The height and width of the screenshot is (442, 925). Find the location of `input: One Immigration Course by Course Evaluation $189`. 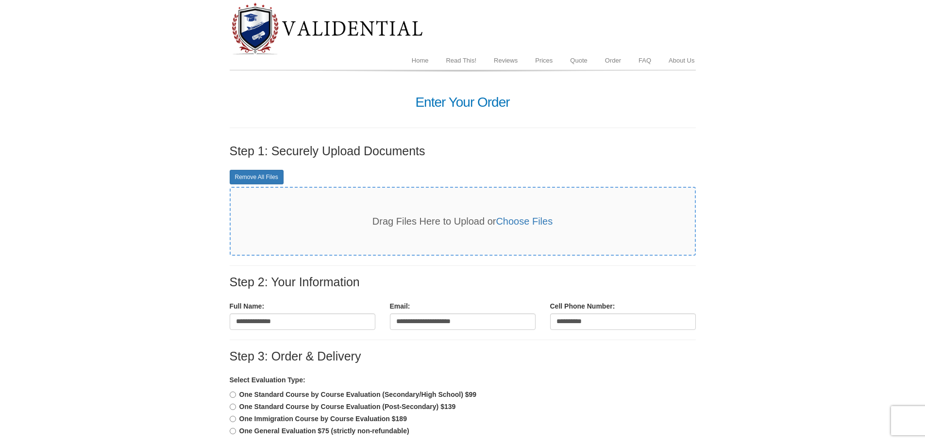

input: One Immigration Course by Course Evaluation $189 is located at coordinates (232, 419).